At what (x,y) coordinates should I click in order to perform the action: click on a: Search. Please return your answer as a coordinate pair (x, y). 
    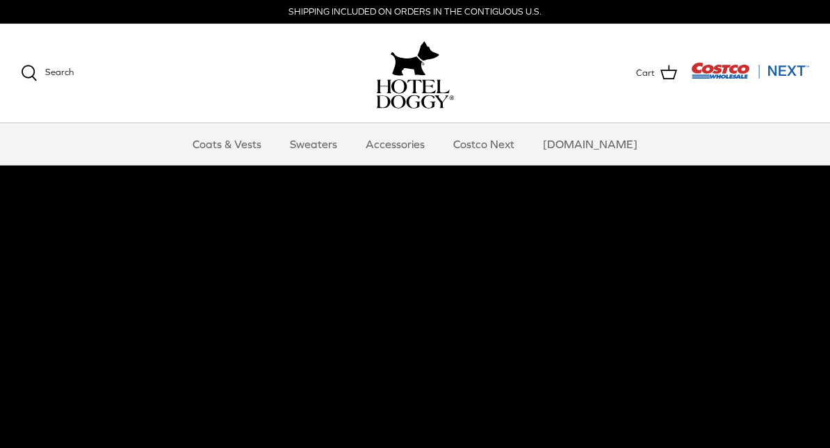
    Looking at the image, I should click on (47, 73).